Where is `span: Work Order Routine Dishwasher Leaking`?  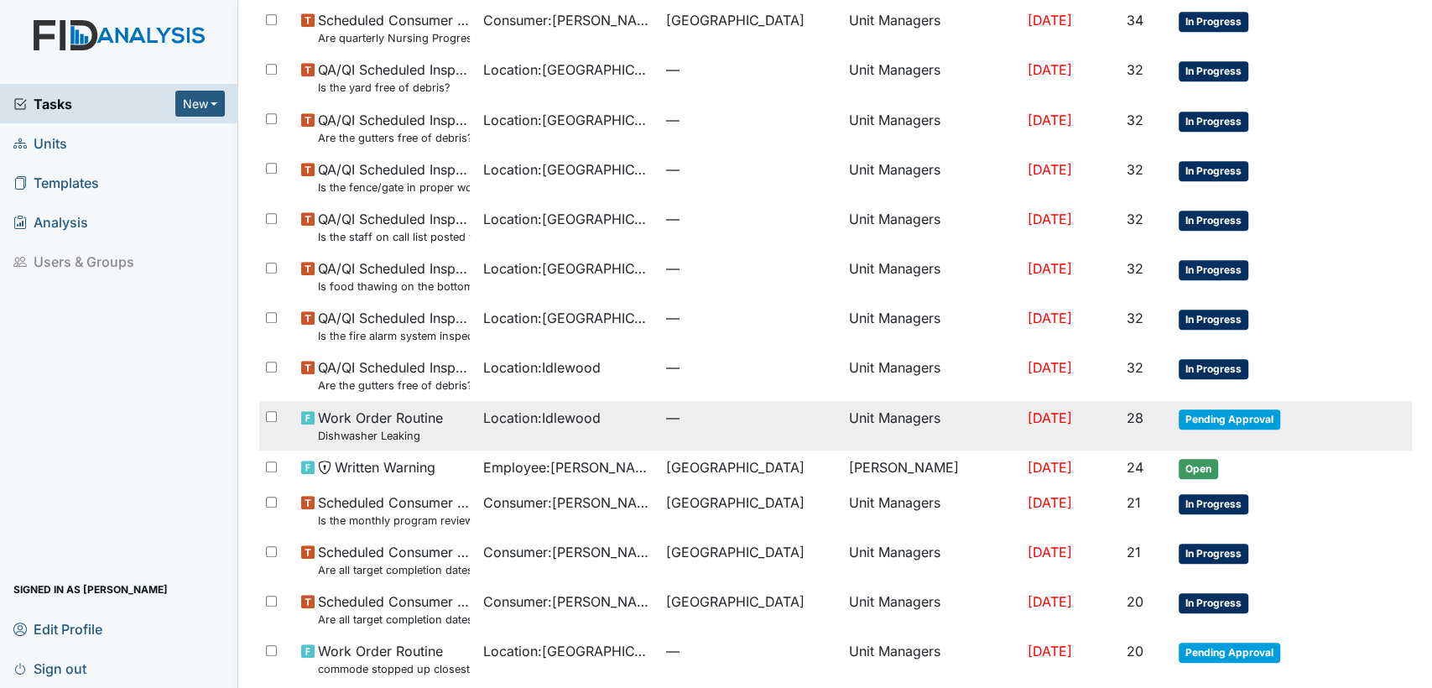 span: Work Order Routine Dishwasher Leaking is located at coordinates (380, 425).